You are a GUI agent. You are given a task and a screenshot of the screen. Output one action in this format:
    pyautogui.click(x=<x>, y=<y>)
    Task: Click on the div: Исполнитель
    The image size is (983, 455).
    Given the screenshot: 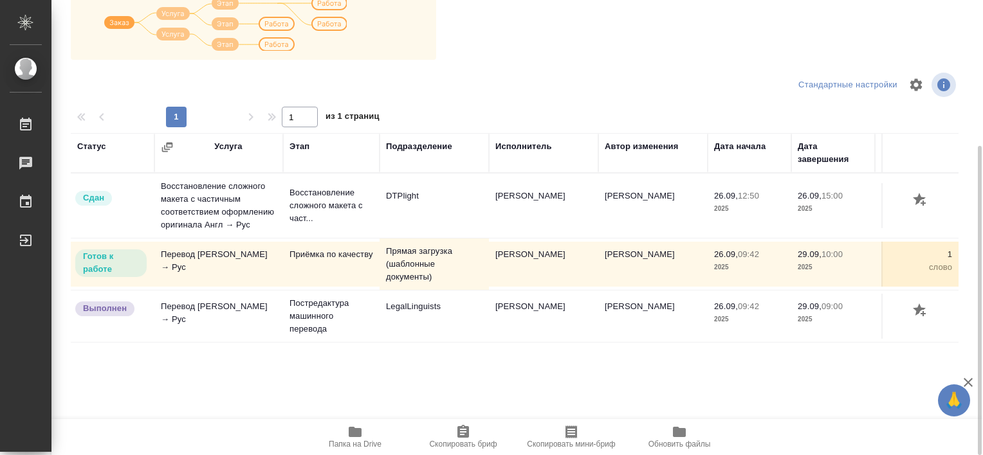 What is the action you would take?
    pyautogui.click(x=524, y=147)
    